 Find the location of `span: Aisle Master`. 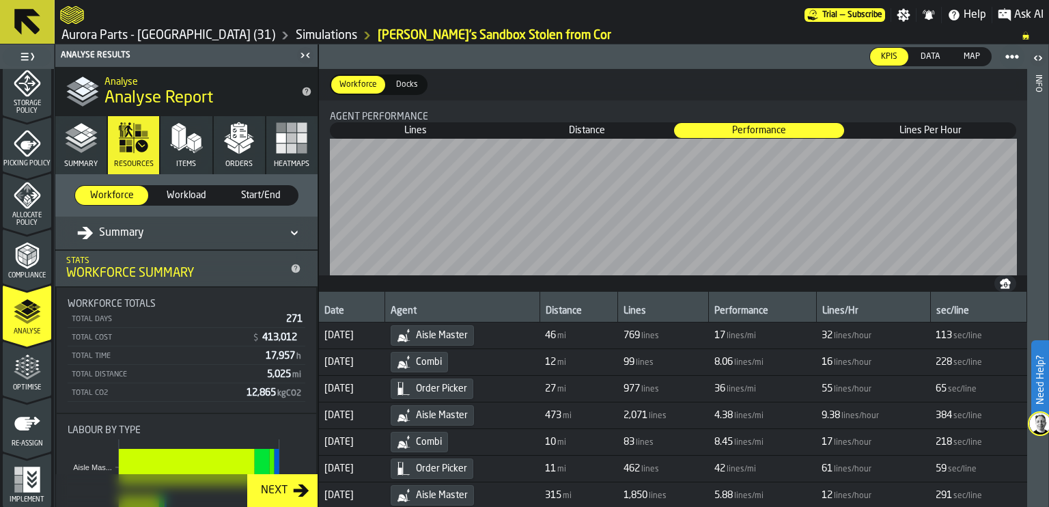

span: Aisle Master is located at coordinates (442, 335).